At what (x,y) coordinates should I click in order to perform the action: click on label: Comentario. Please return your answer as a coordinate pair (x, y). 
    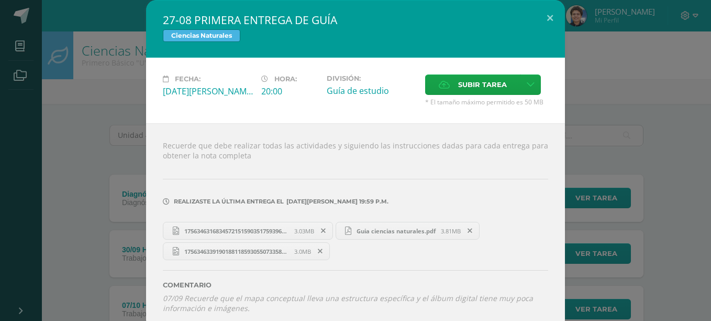
    Looking at the image, I should click on (356, 284).